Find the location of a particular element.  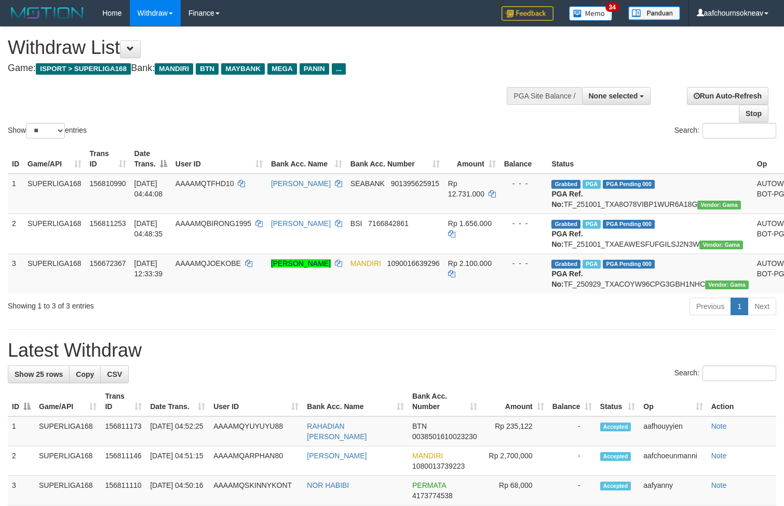

span: BSI is located at coordinates (356, 224).